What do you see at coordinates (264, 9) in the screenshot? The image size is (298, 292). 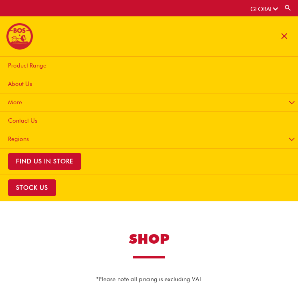 I see `a: GLOBAL` at bounding box center [264, 9].